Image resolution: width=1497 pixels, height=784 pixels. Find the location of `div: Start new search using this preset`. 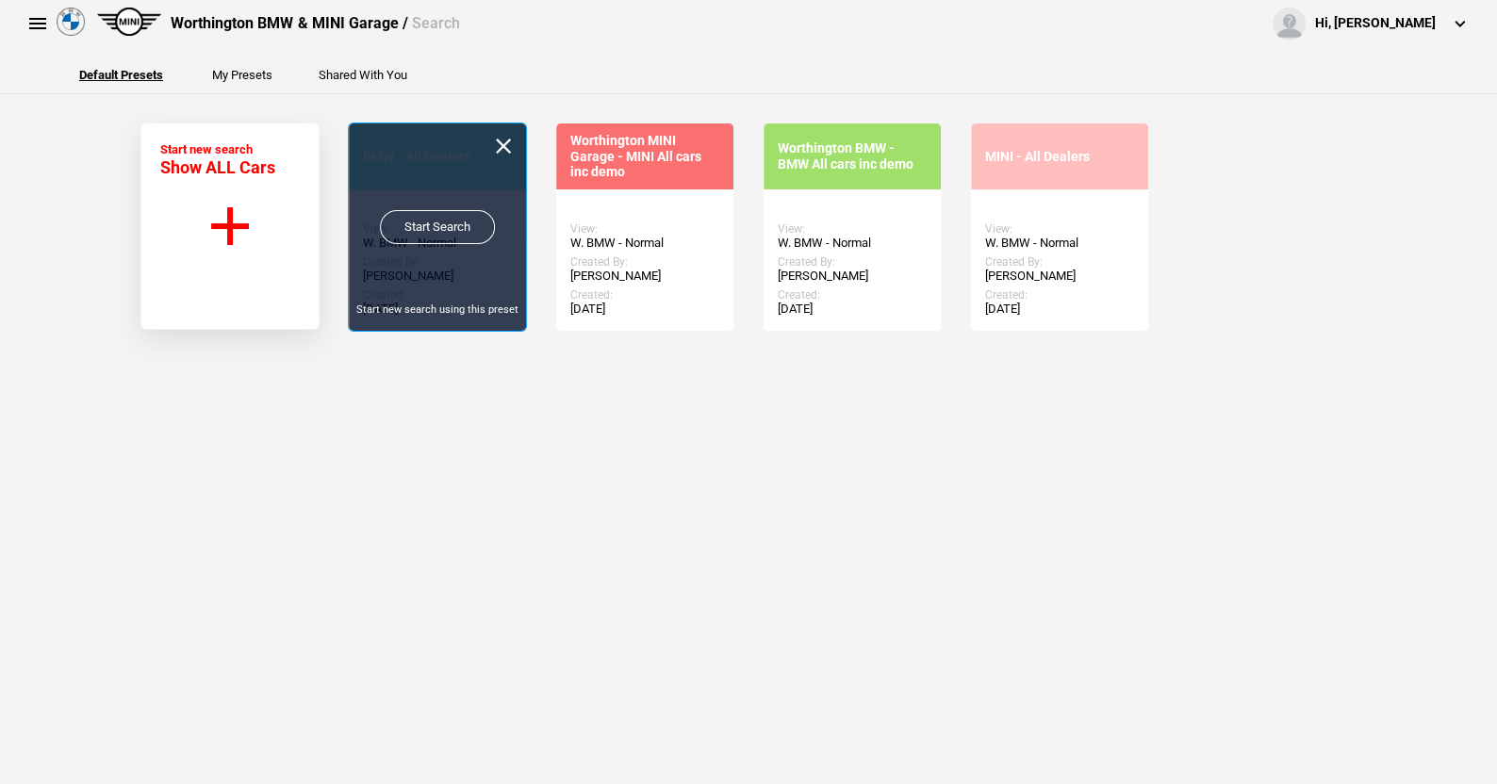

div: Start new search using this preset is located at coordinates (437, 309).